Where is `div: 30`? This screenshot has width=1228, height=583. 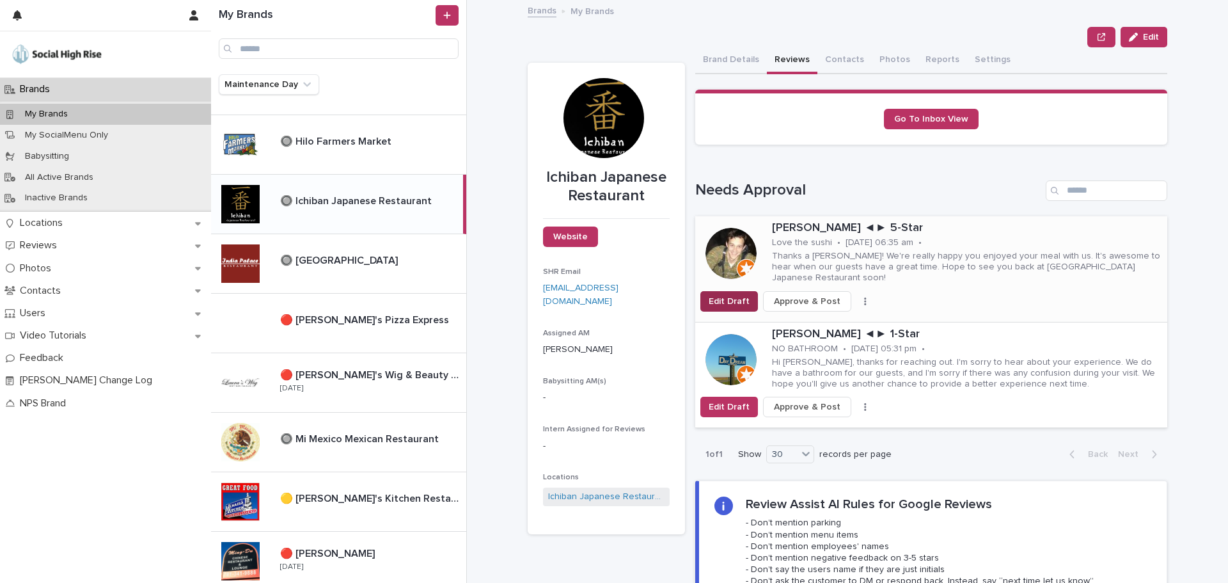 div: 30 is located at coordinates (782, 454).